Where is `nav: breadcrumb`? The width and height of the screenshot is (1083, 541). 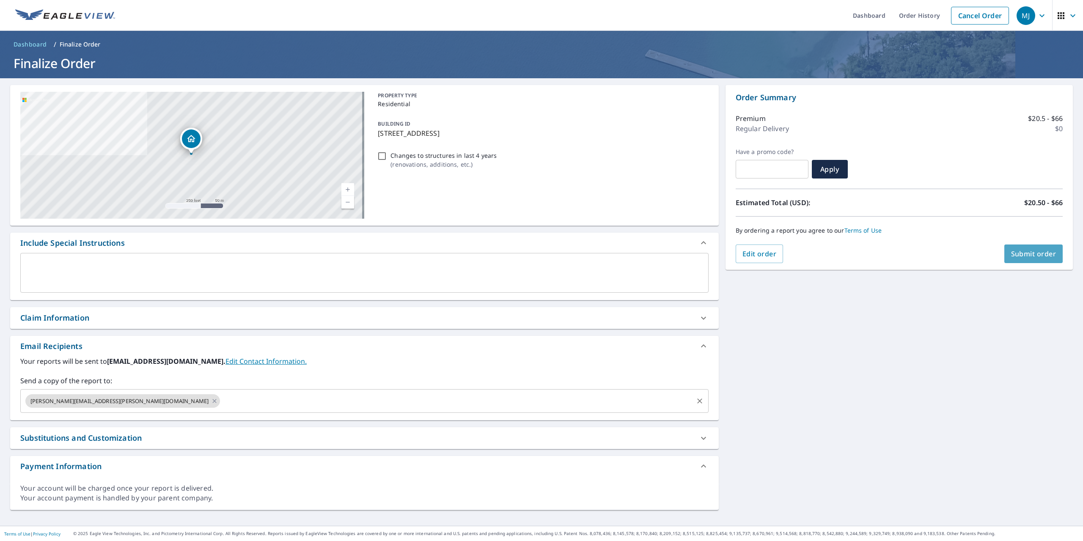
nav: breadcrumb is located at coordinates (542, 44).